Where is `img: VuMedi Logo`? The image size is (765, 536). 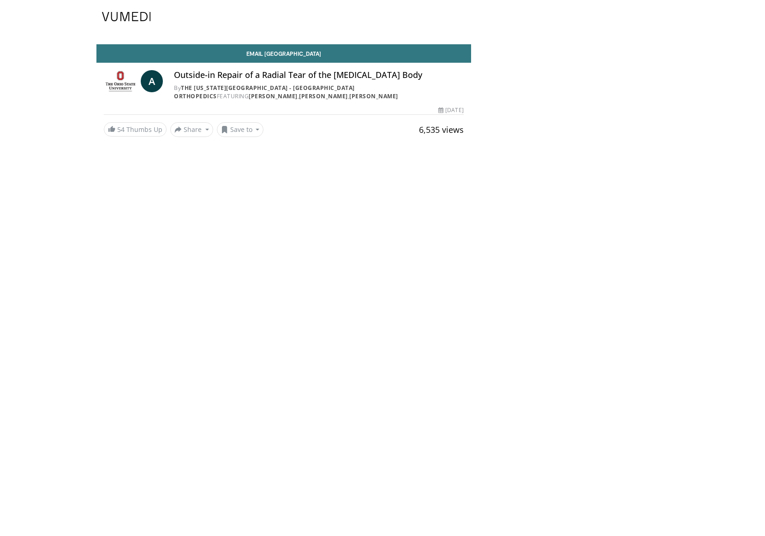 img: VuMedi Logo is located at coordinates (126, 17).